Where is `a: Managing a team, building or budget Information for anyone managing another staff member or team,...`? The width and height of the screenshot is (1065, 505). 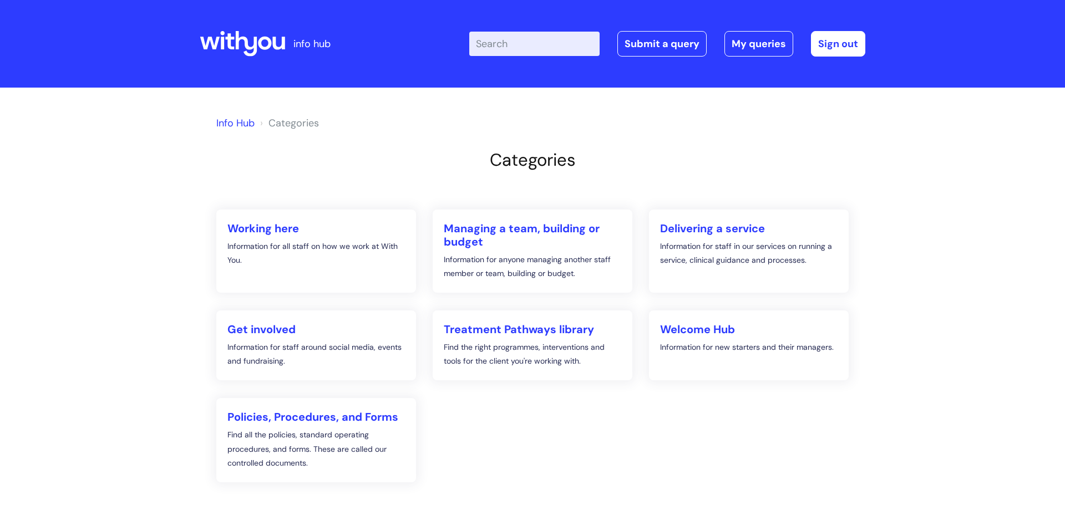
a: Managing a team, building or budget Information for anyone managing another staff member or team,... is located at coordinates (532, 251).